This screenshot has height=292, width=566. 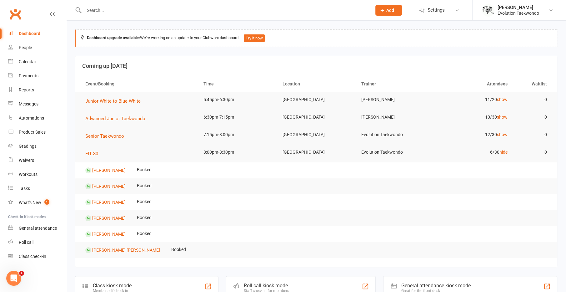 What do you see at coordinates (37, 62) in the screenshot?
I see `a: Calendar` at bounding box center [37, 62].